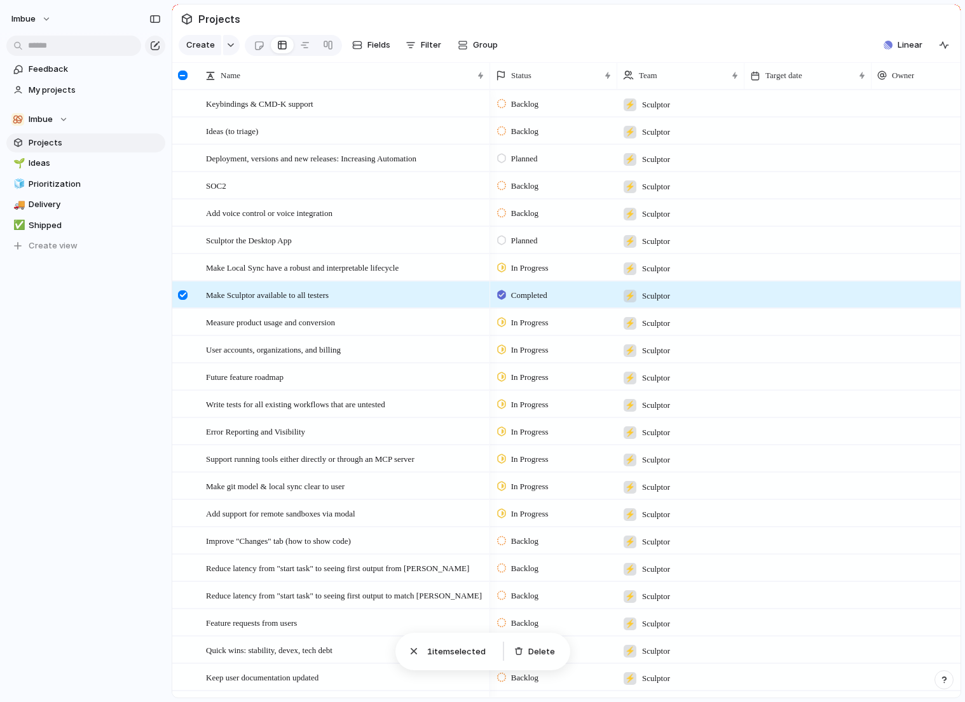 This screenshot has height=702, width=965. Describe the element at coordinates (275, 486) in the screenshot. I see `span: Make git model & local sync clear to user` at that location.